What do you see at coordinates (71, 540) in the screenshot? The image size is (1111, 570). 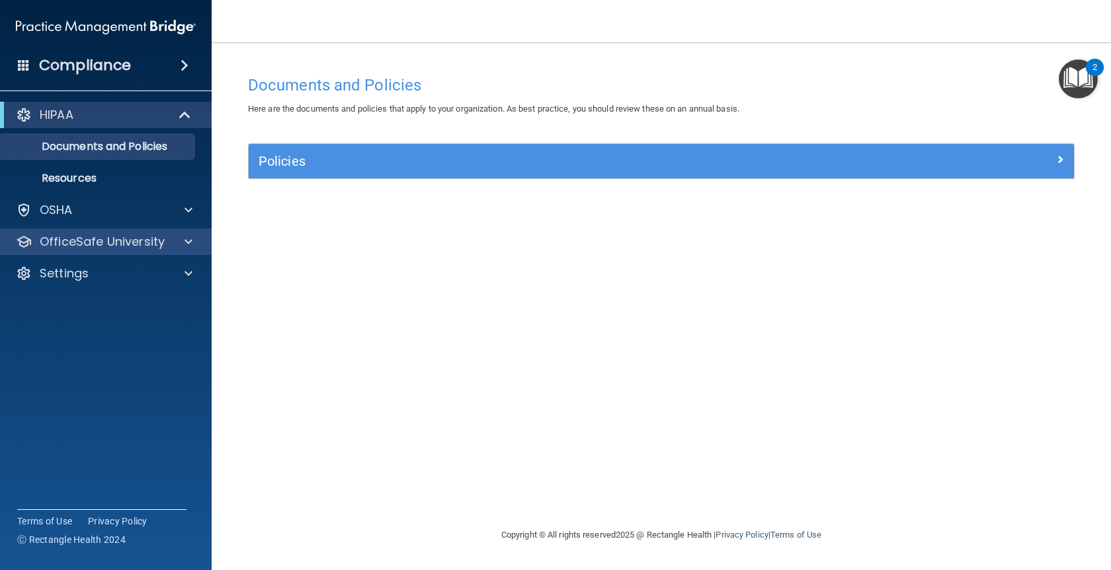 I see `span: Ⓒ Rectangle Health 2024` at bounding box center [71, 540].